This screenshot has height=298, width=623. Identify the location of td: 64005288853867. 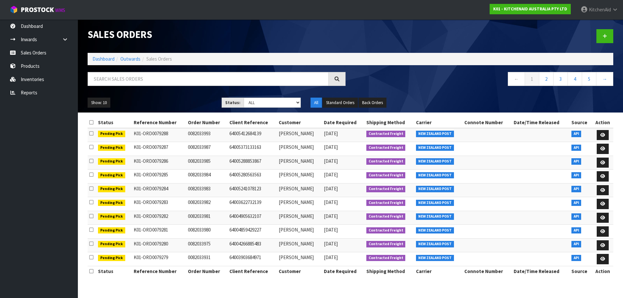
(252, 162).